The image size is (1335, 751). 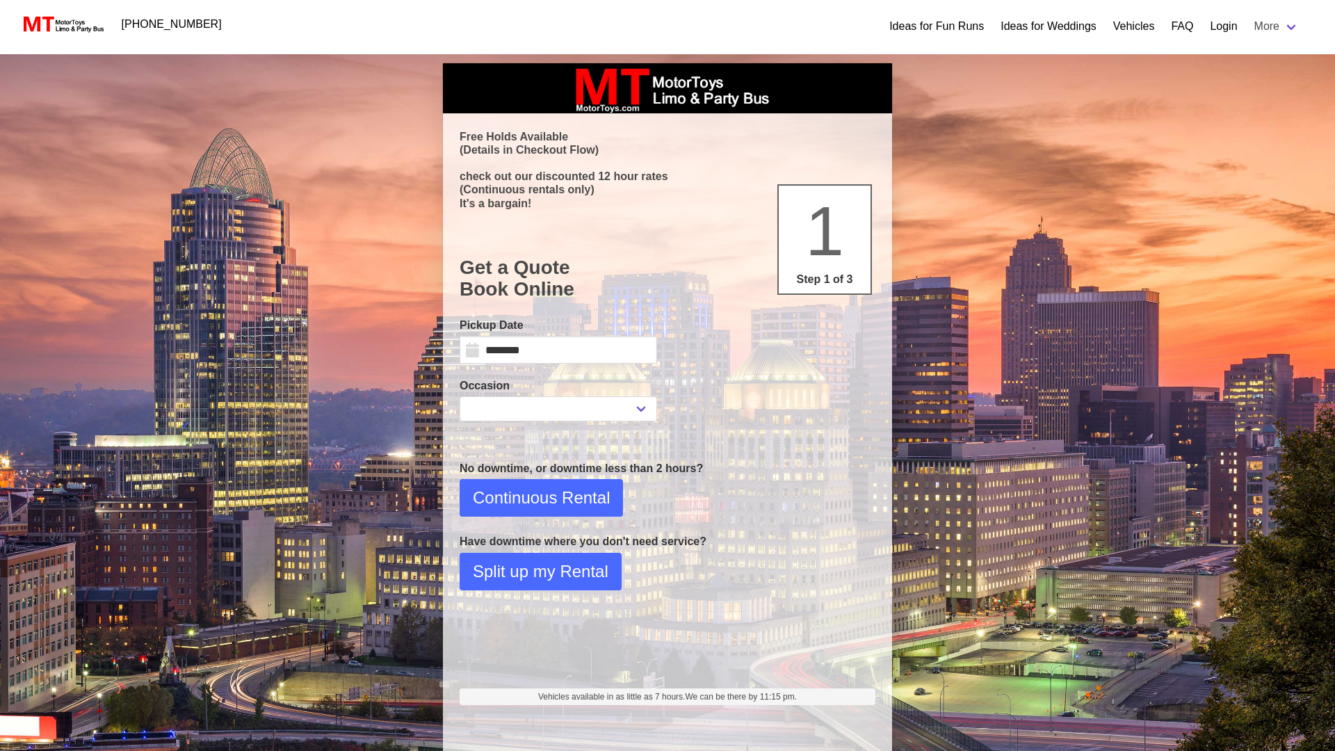 I want to click on a: Login, so click(x=1223, y=26).